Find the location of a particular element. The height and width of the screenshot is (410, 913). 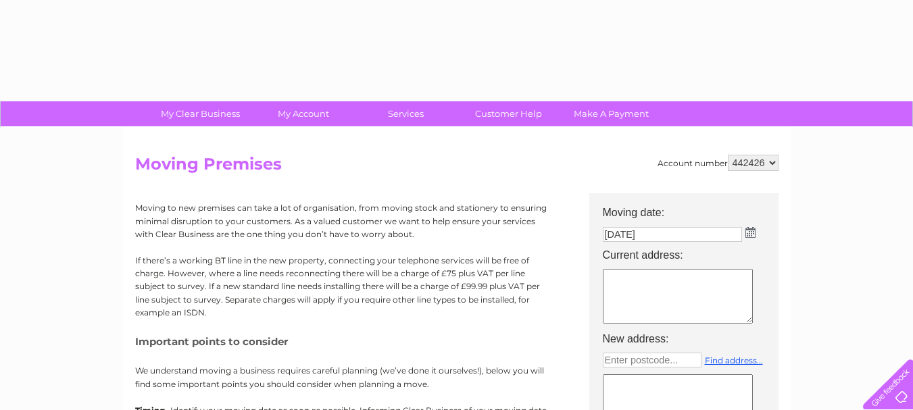

p: If there’s a working BT line in the new property, connecting your telephone services will be free... is located at coordinates (345, 287).